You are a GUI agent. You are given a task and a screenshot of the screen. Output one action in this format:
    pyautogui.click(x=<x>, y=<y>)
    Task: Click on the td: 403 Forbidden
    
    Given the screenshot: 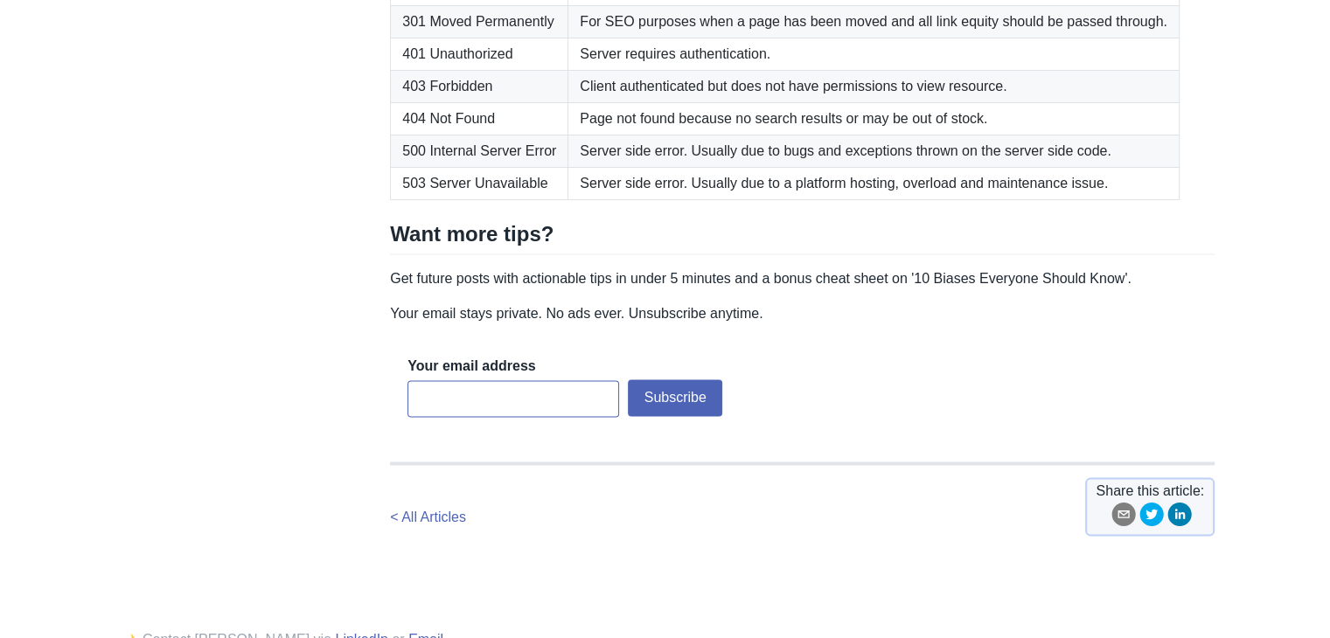 What is the action you would take?
    pyautogui.click(x=479, y=87)
    